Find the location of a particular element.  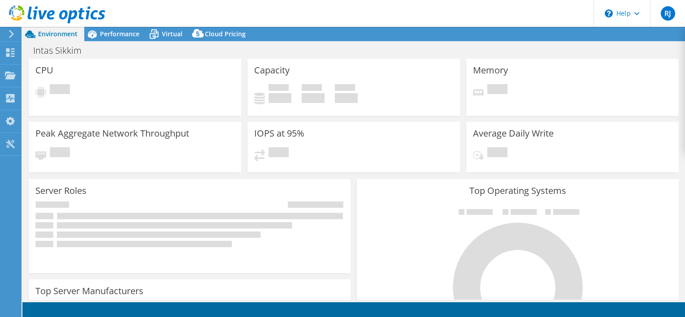

h3: CPU is located at coordinates (44, 70).